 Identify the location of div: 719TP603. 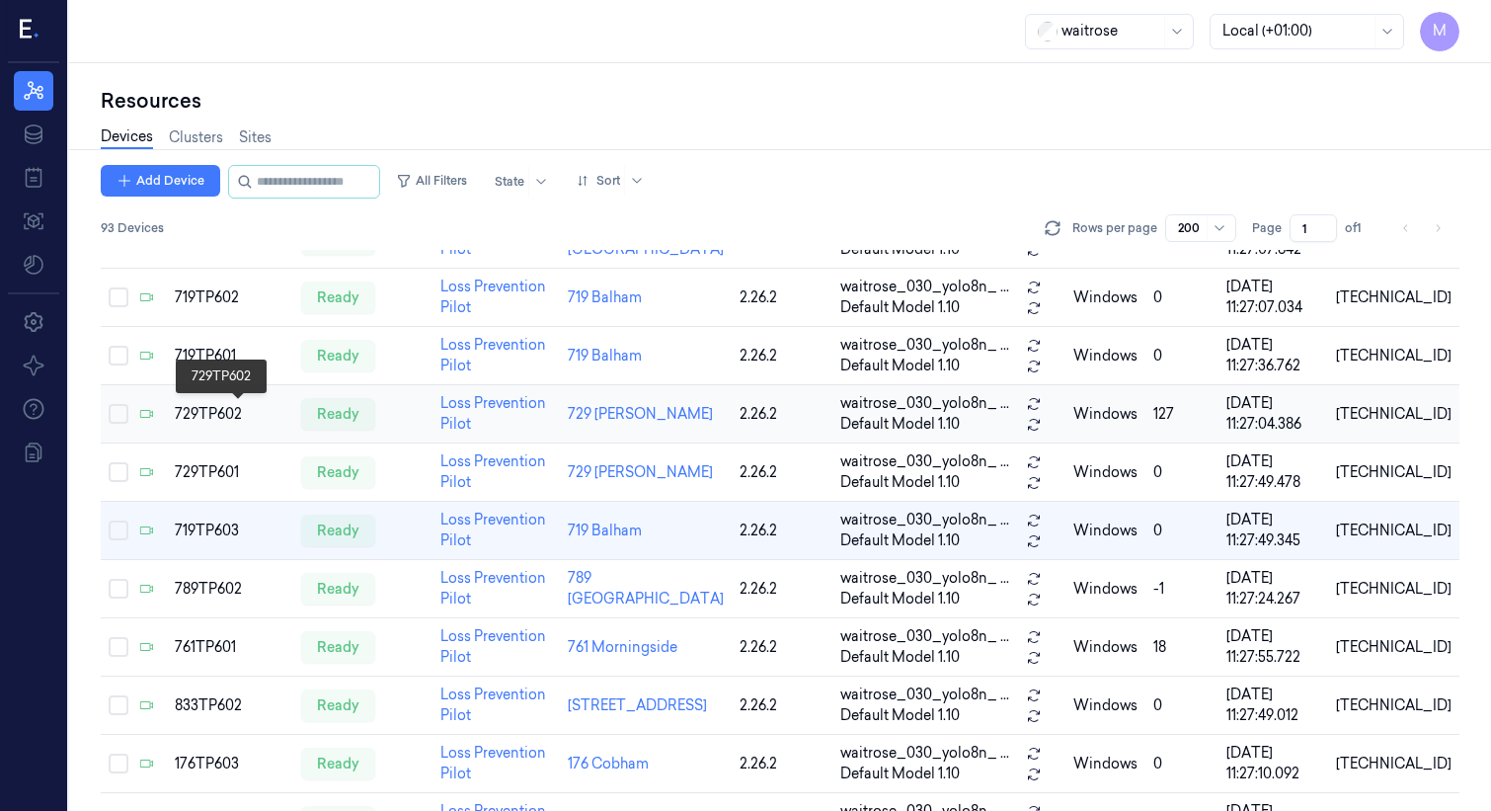
(230, 530).